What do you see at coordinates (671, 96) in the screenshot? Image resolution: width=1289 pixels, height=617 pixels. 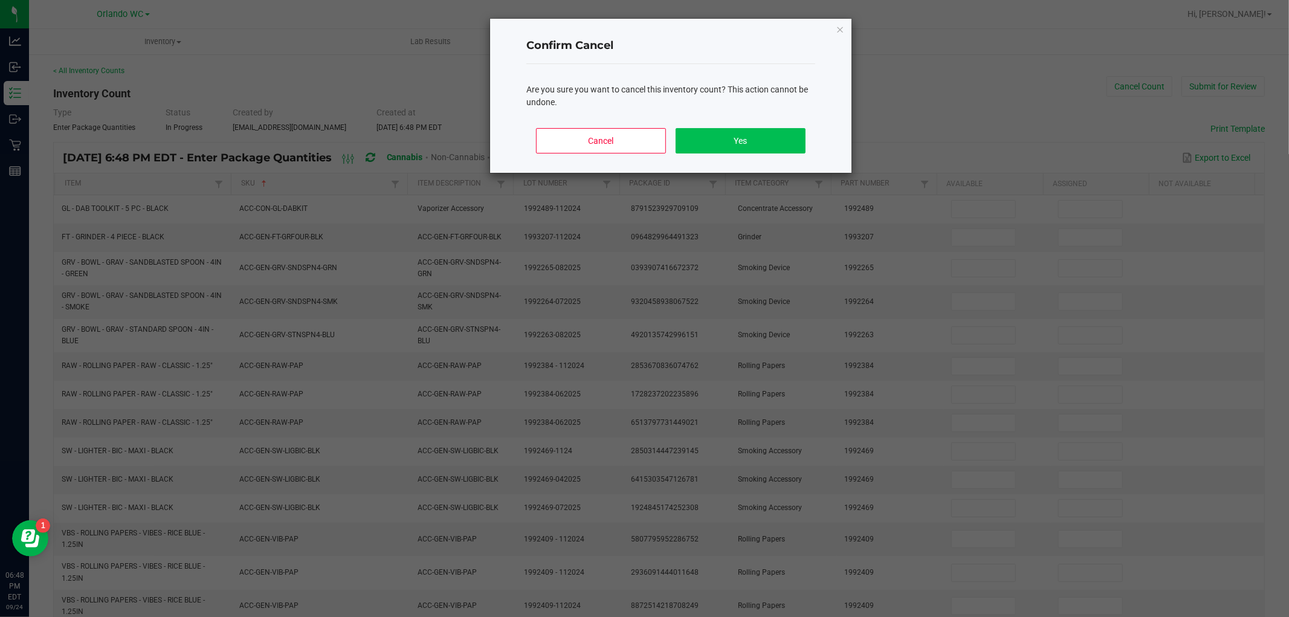 I see `div: Are you sure you want to cancel this inventory count? This action cannot be undone.` at bounding box center [671, 96].